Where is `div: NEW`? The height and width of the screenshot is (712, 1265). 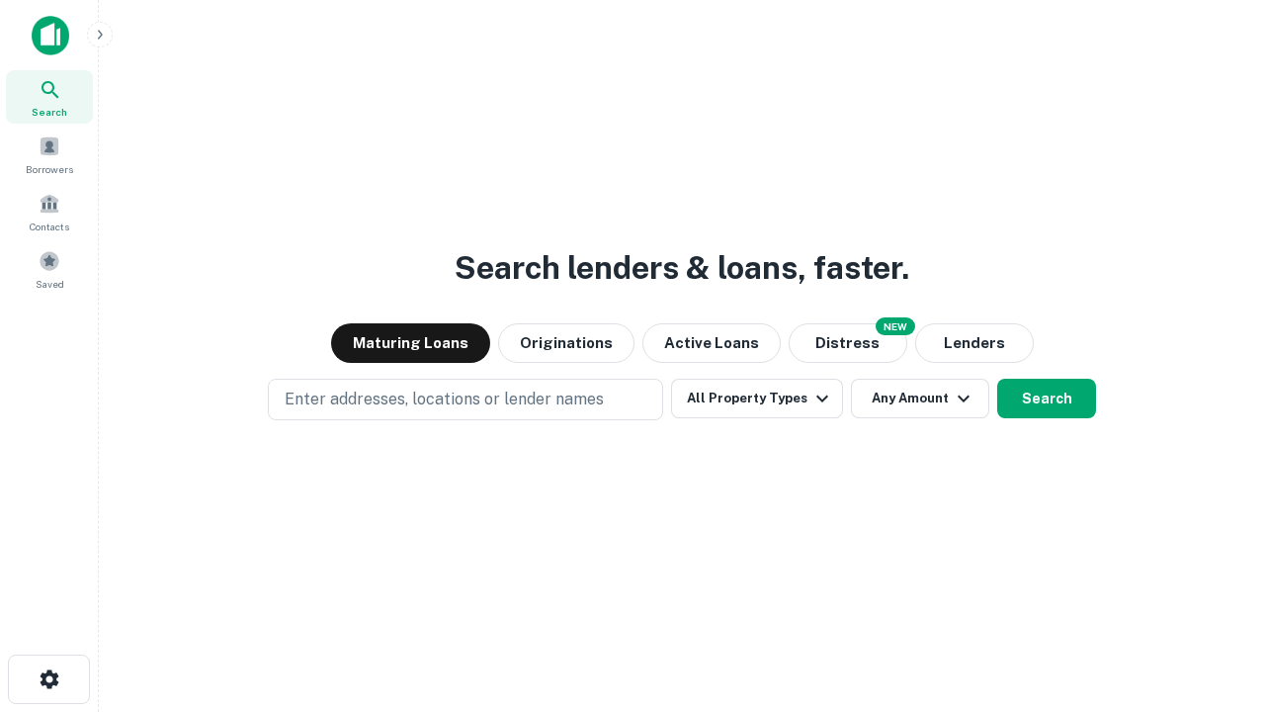
div: NEW is located at coordinates (896, 326).